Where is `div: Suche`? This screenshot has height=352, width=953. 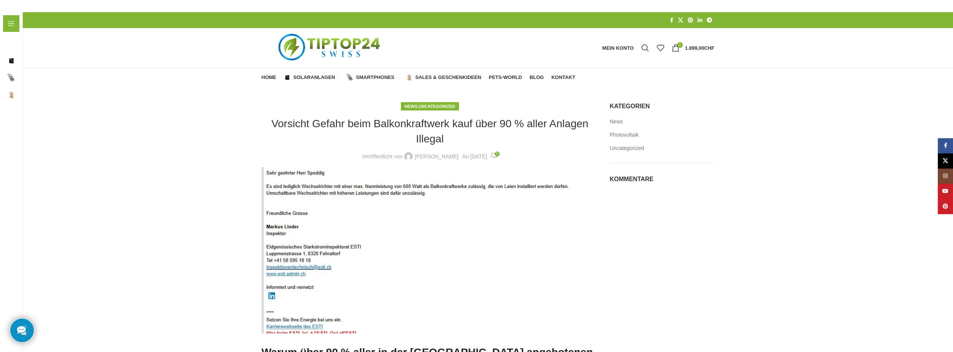 div: Suche is located at coordinates (645, 48).